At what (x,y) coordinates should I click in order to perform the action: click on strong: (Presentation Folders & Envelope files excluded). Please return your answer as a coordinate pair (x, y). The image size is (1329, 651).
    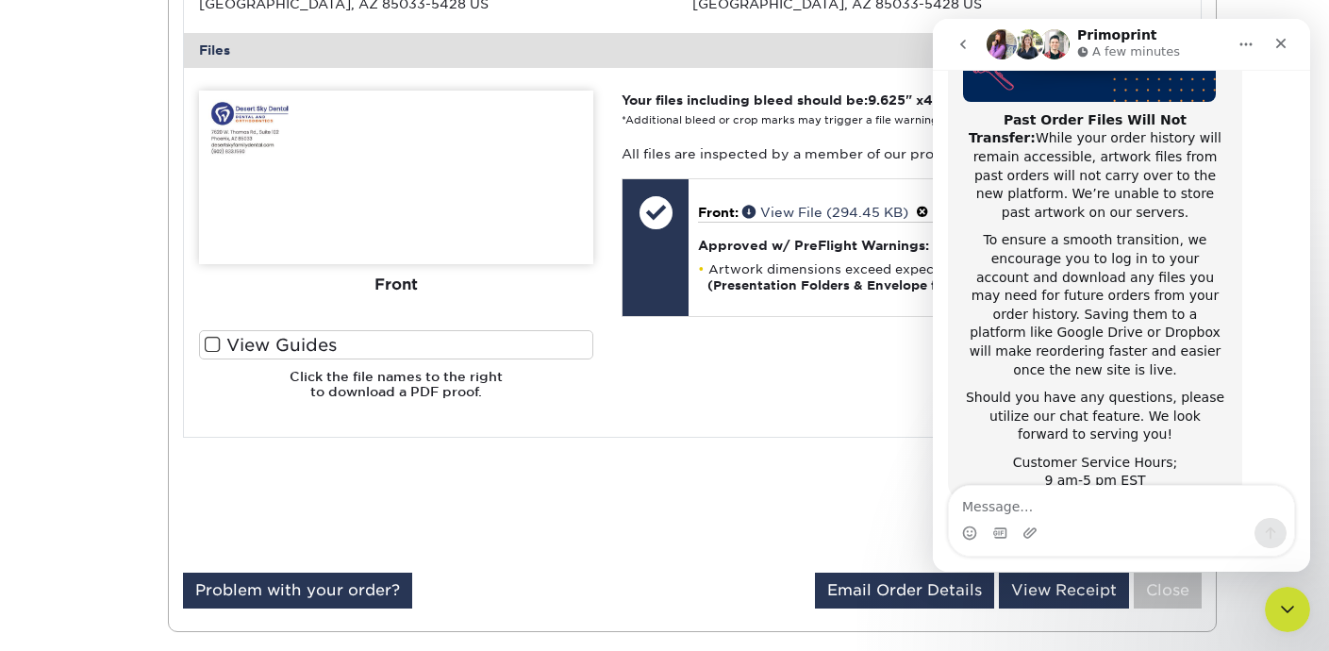
    Looking at the image, I should click on (867, 285).